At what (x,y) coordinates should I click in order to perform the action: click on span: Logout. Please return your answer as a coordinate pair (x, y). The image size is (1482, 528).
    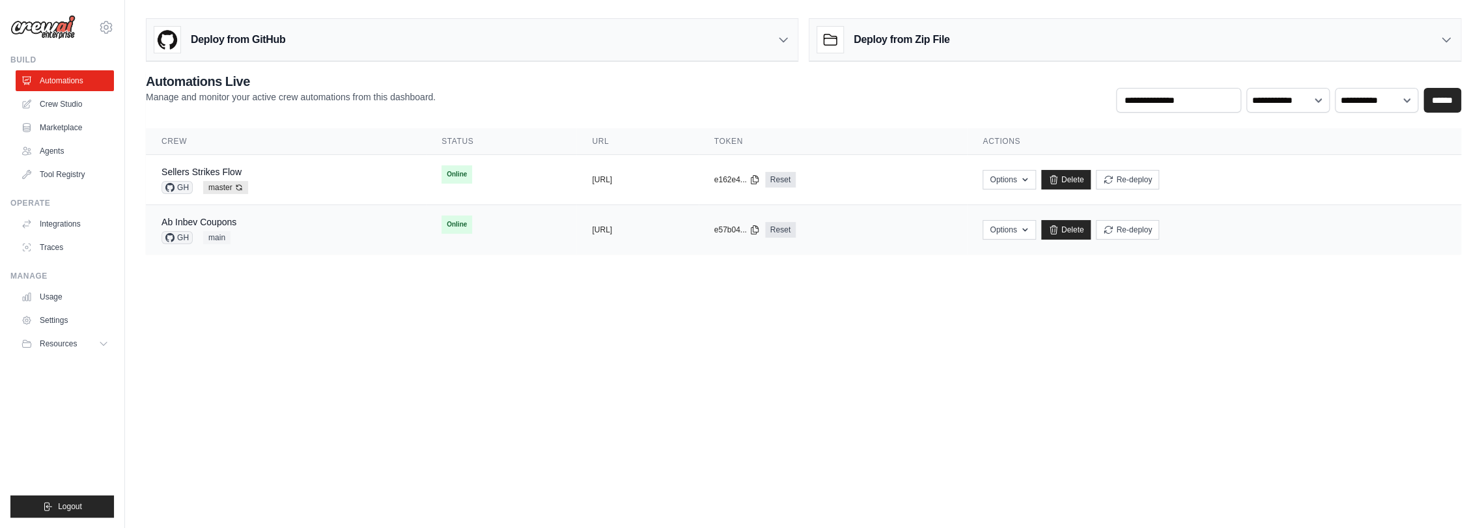
    Looking at the image, I should click on (70, 507).